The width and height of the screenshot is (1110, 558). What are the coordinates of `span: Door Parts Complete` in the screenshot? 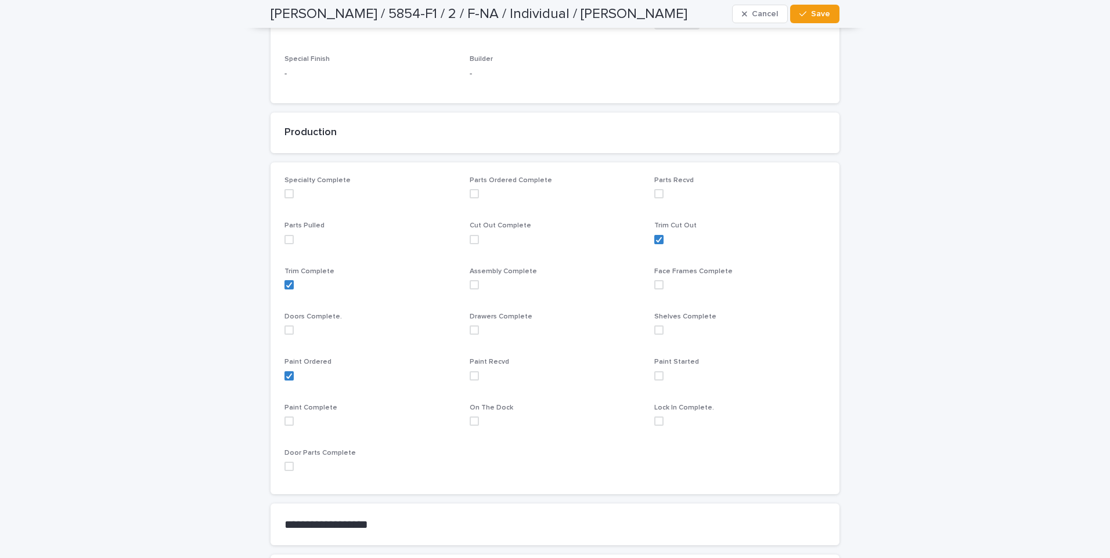 It's located at (320, 453).